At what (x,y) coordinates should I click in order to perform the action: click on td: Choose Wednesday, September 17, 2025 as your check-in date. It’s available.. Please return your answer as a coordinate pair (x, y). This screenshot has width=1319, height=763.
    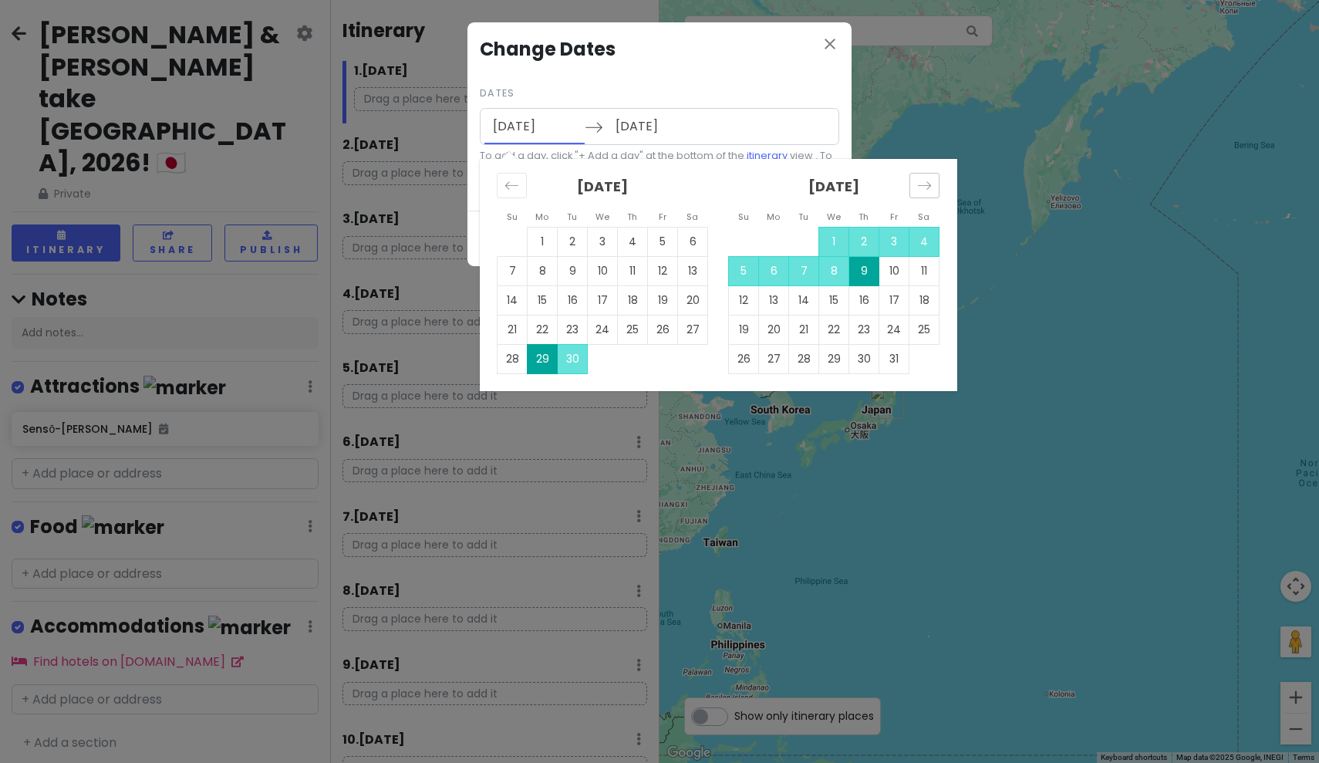
    Looking at the image, I should click on (602, 300).